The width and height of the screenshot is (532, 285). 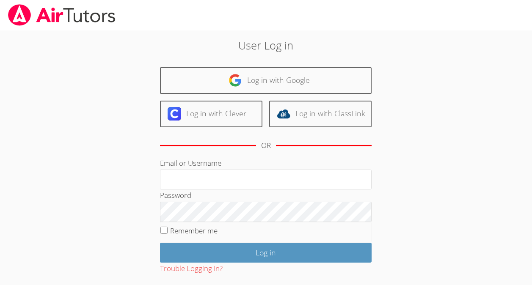 What do you see at coordinates (284, 114) in the screenshot?
I see `img: classlink-logo-d6bb404cc1216ec64c9a2012d9dc4662098be43eaf13dc465df04b49fa7ab582.svg` at bounding box center [284, 114].